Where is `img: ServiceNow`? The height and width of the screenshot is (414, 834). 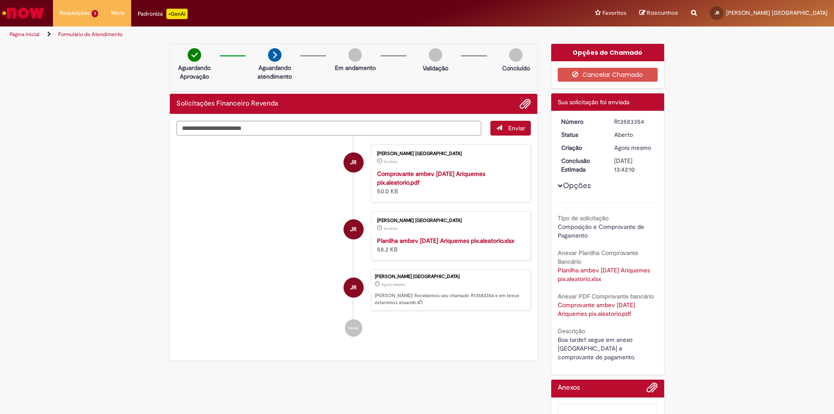
img: ServiceNow is located at coordinates (23, 13).